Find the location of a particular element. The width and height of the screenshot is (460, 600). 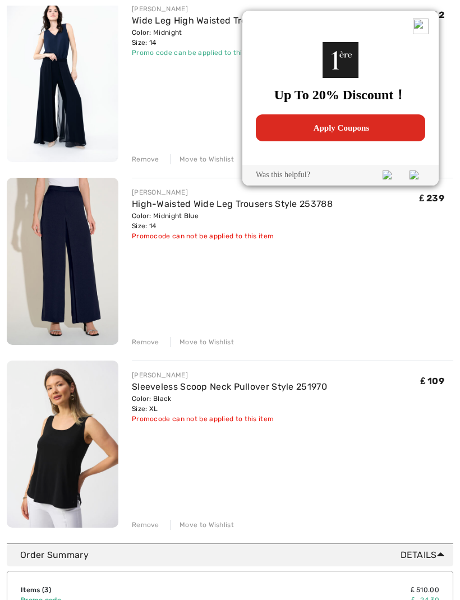

div: Color: Black Size: XL is located at coordinates (229, 404).